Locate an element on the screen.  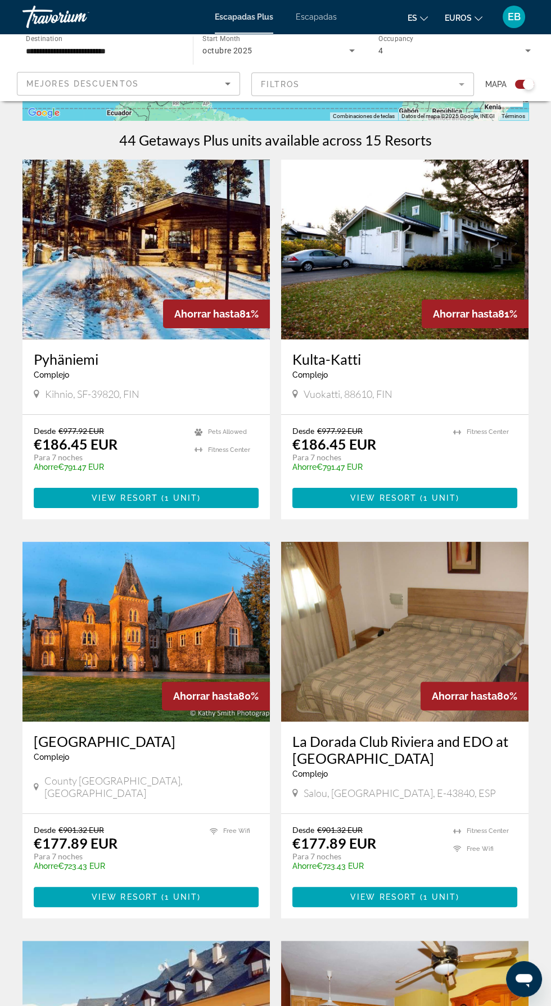
button: Menú de usuario is located at coordinates (514, 17).